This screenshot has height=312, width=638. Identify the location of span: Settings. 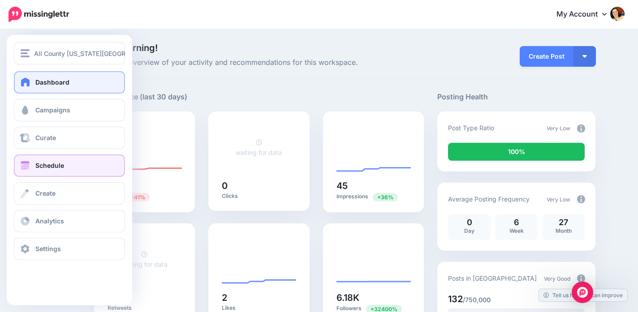
(48, 249).